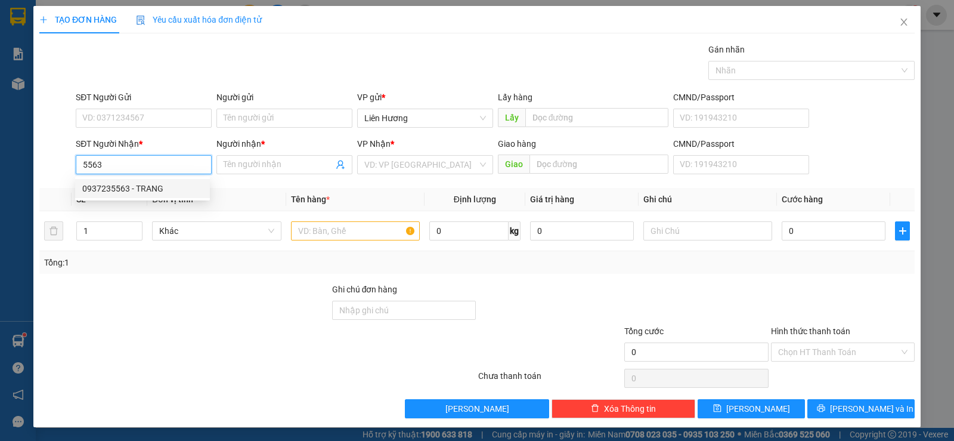 The height and width of the screenshot is (441, 954). I want to click on span: printer, so click(821, 408).